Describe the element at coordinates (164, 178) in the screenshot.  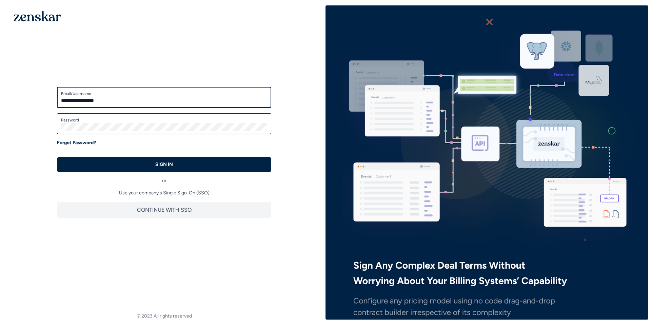
I see `div: or` at that location.